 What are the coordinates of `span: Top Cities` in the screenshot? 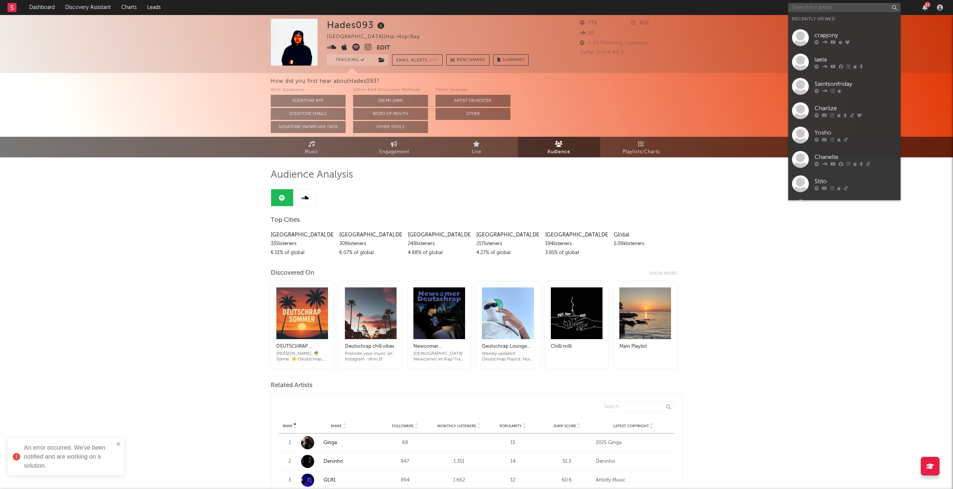 It's located at (285, 220).